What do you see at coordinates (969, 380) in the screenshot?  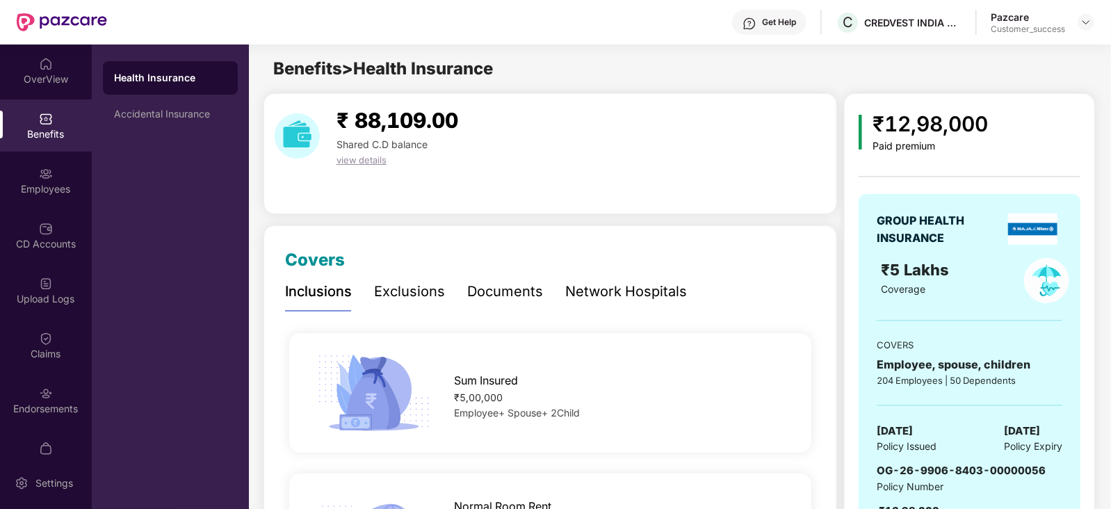 I see `div: 204 Employees | 50 Dependents` at bounding box center [969, 380].